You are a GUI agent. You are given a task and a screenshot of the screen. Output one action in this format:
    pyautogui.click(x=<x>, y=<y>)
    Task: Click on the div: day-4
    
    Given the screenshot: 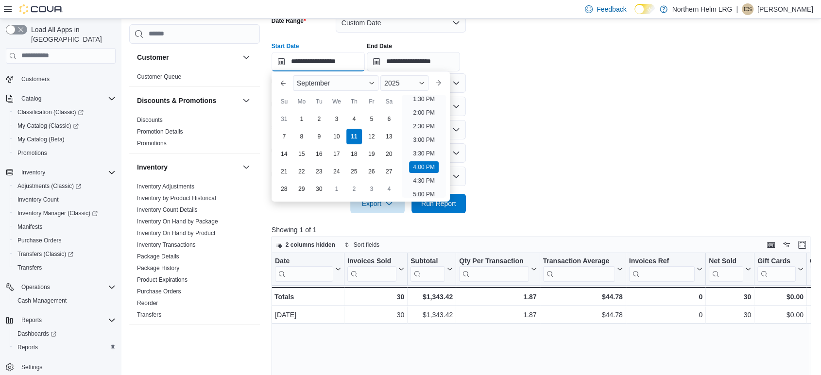 What is the action you would take?
    pyautogui.click(x=354, y=119)
    